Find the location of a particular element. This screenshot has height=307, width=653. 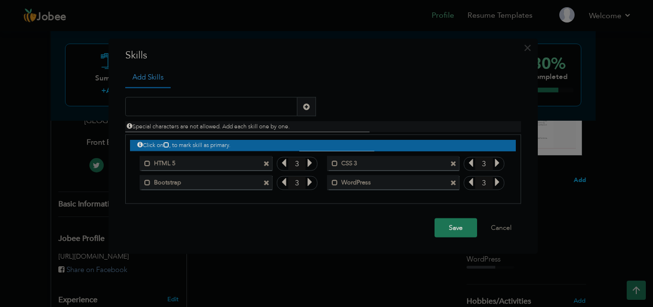

label: Bootstrap is located at coordinates (199, 180).